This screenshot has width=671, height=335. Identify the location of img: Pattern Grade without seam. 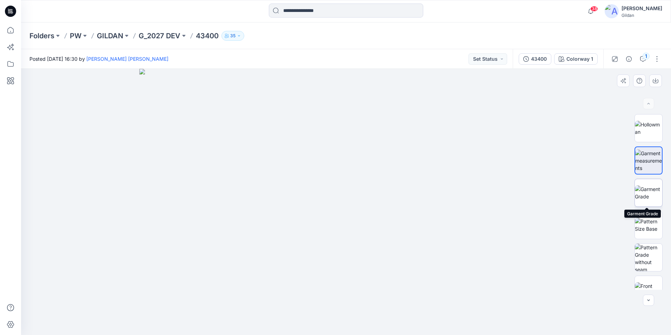
(648, 257).